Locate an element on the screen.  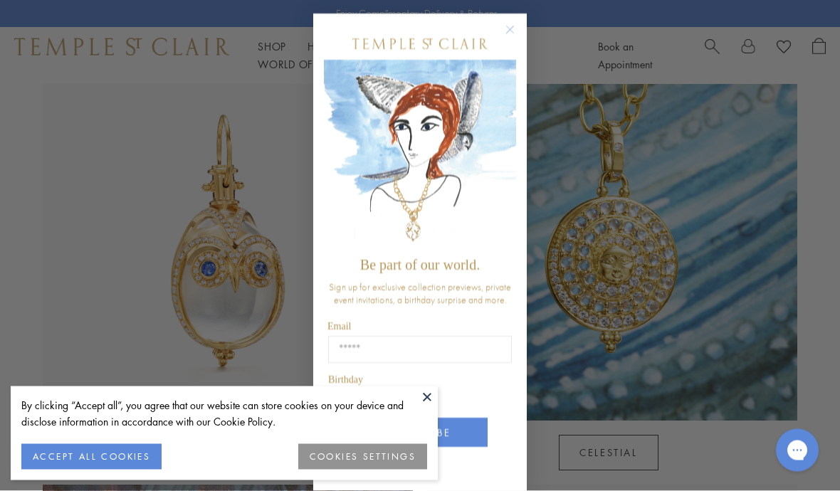
span: Be part of our world. is located at coordinates (420, 265).